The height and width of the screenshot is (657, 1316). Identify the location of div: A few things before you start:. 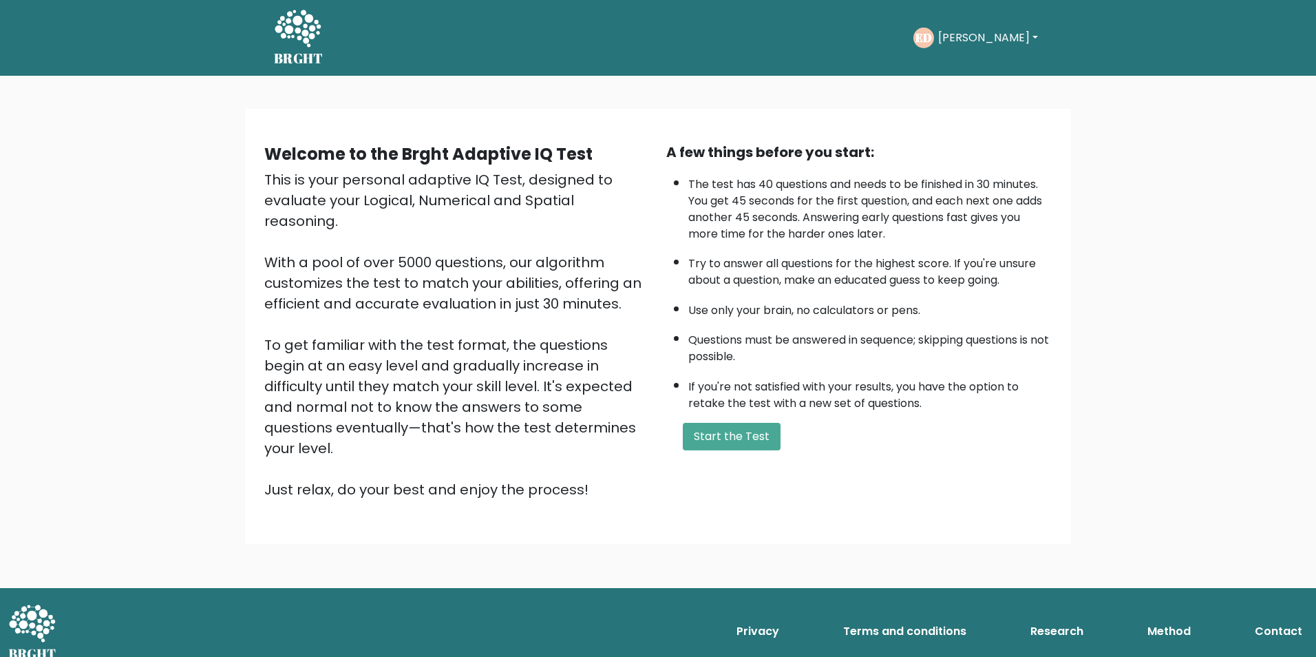
(859, 152).